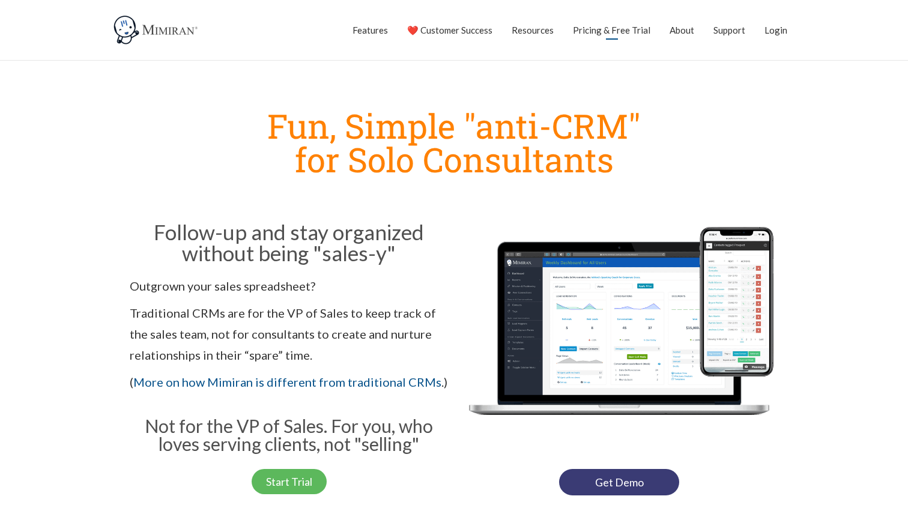  Describe the element at coordinates (370, 30) in the screenshot. I see `a: Features` at that location.